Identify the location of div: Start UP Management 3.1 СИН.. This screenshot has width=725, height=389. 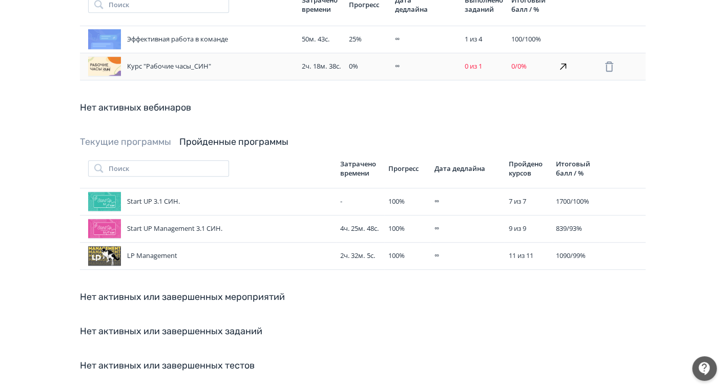
(210, 229).